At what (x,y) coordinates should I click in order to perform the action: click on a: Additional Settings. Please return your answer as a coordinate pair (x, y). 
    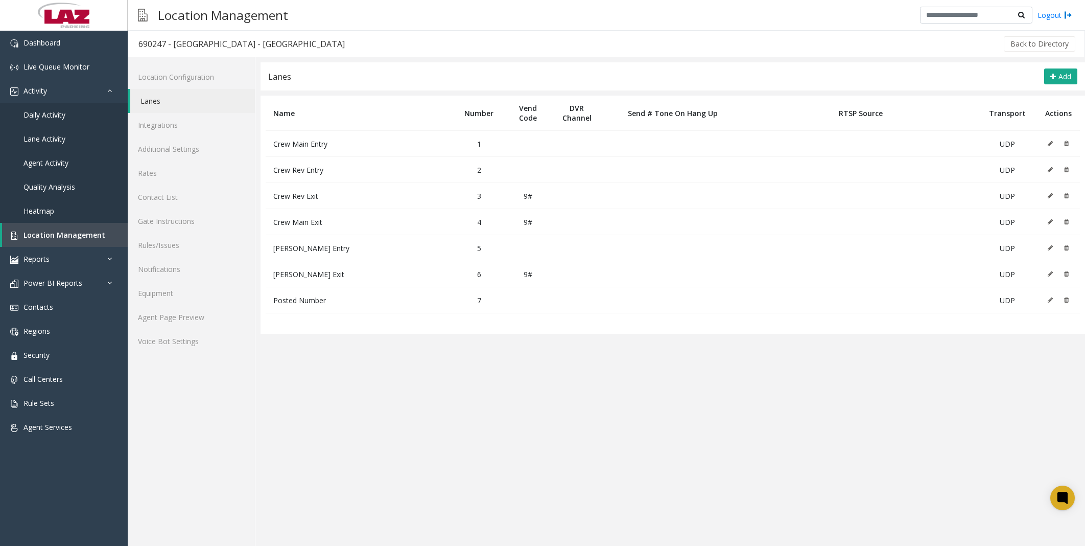
    Looking at the image, I should click on (191, 149).